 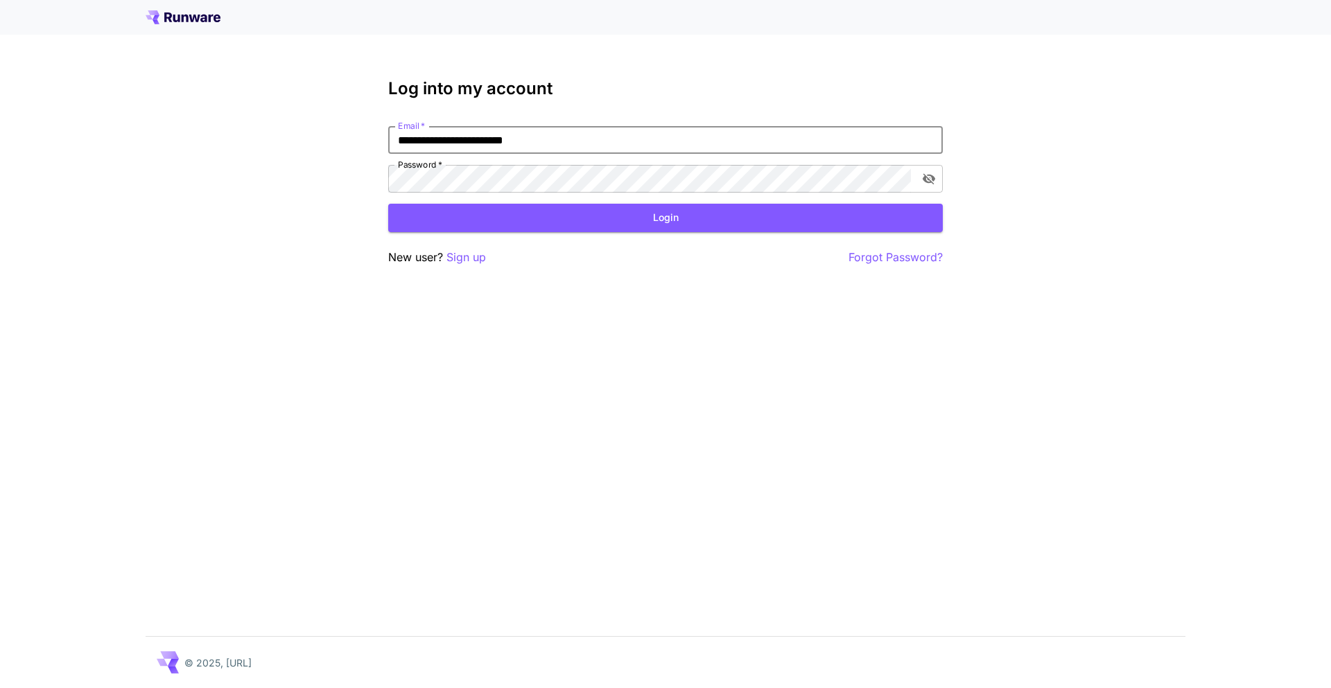 What do you see at coordinates (895, 257) in the screenshot?
I see `p: Forgot Password?` at bounding box center [895, 257].